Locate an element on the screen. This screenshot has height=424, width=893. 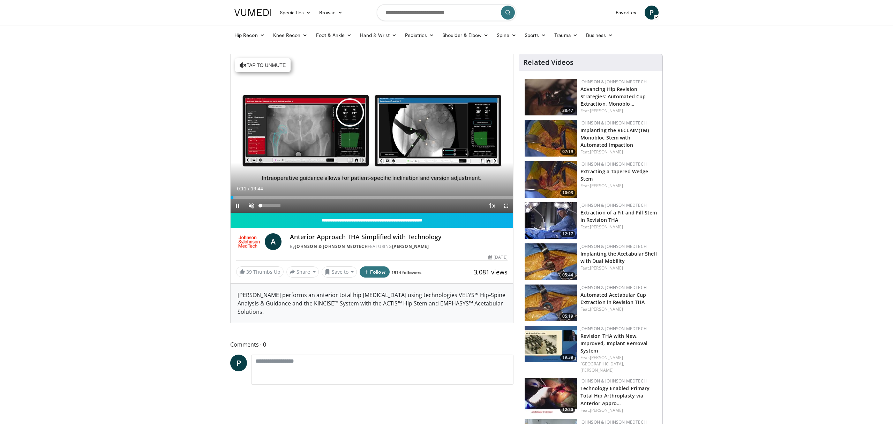
a: Specialties is located at coordinates (295, 13).